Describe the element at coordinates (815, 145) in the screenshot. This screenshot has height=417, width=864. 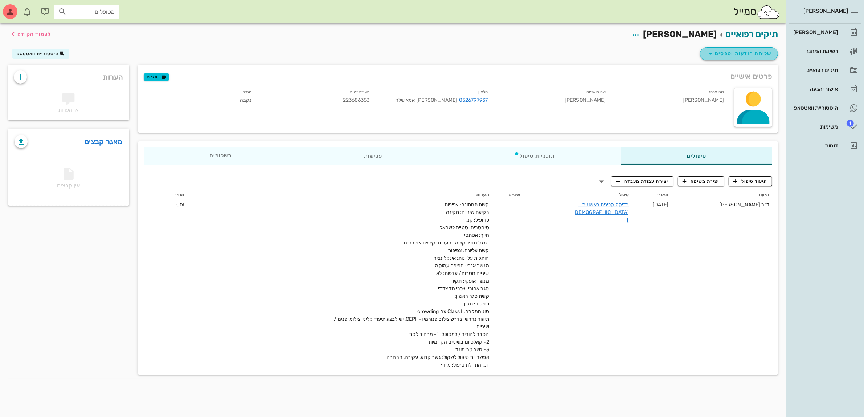
I see `div: דוחות` at that location.